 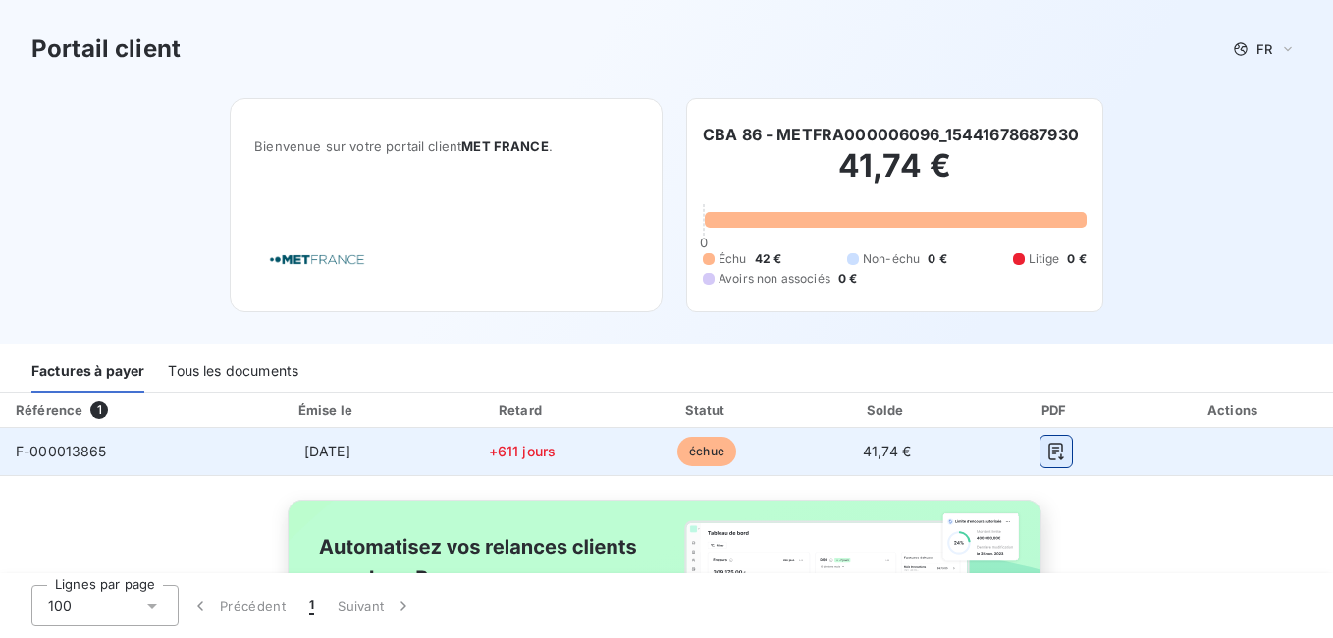 I want to click on span: 42 €, so click(x=769, y=259).